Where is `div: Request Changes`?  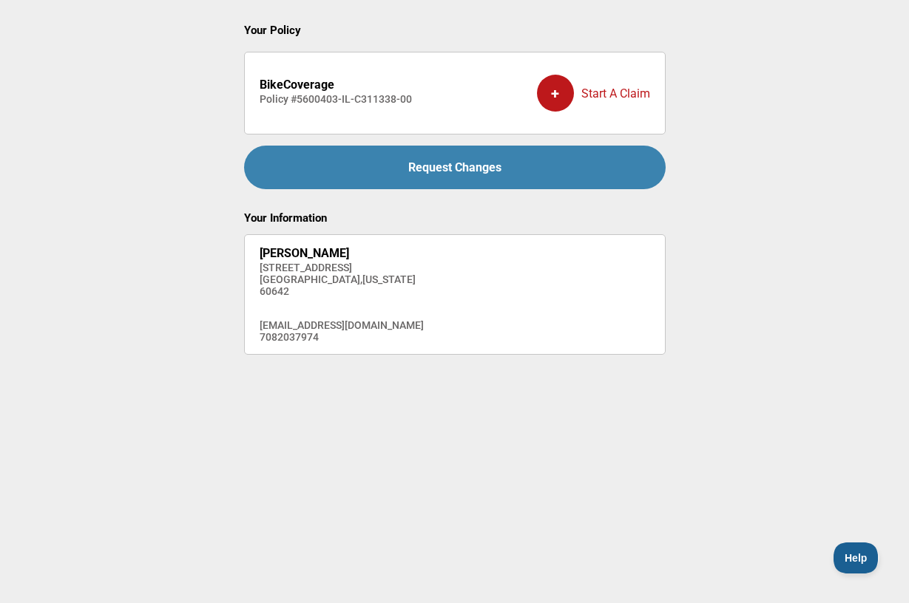
div: Request Changes is located at coordinates (455, 167).